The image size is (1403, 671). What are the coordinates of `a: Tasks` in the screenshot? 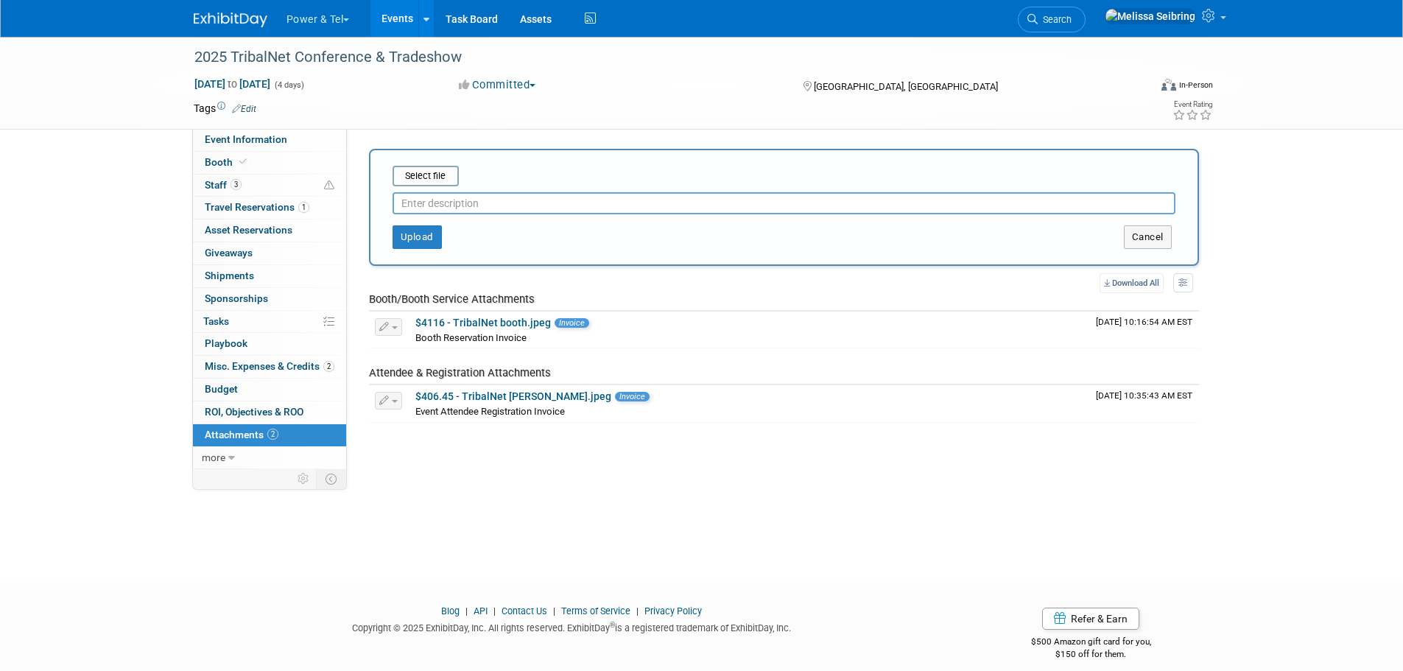 It's located at (270, 322).